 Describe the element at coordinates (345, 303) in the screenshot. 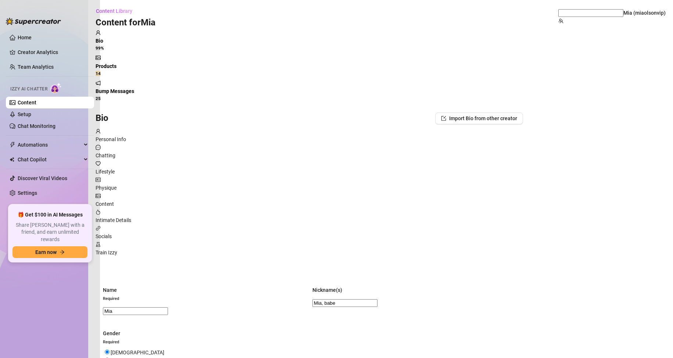

I see `input: Nickname(s)` at that location.